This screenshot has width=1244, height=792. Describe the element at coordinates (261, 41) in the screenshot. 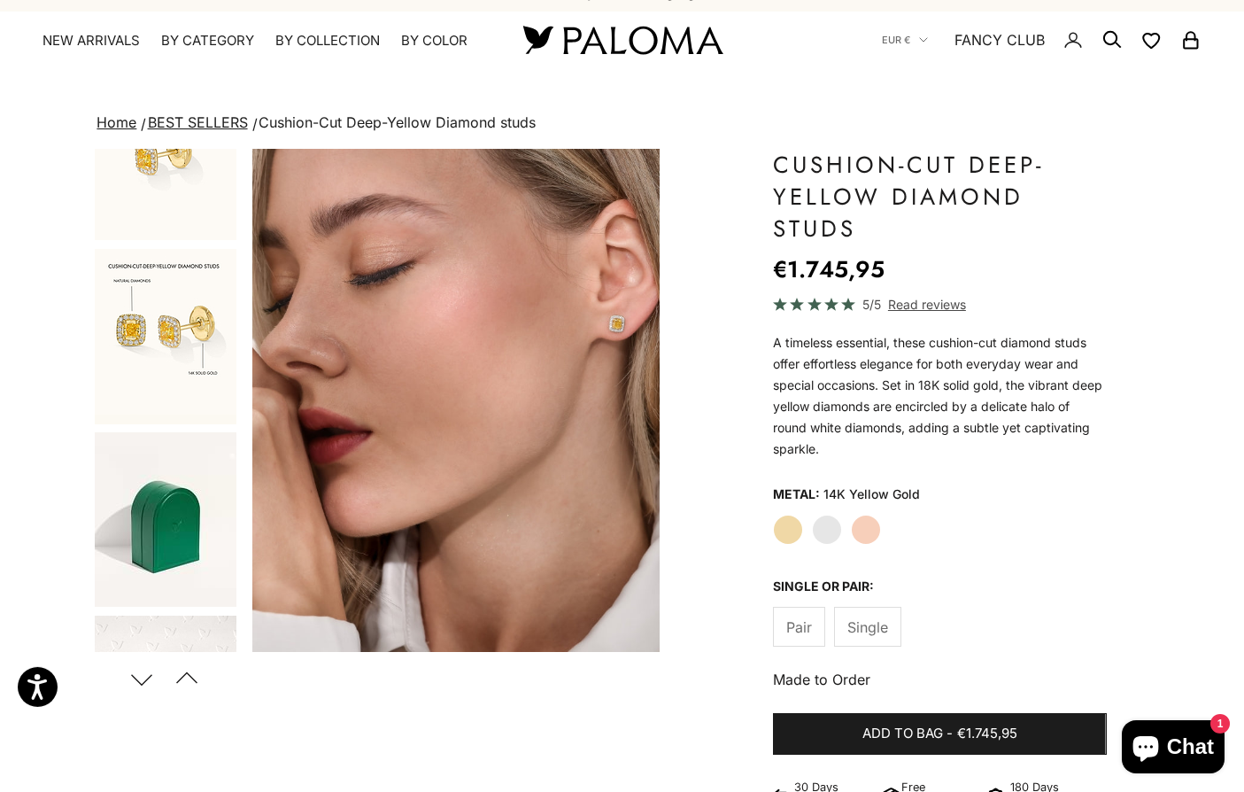

I see `nav: Primary navigation` at that location.